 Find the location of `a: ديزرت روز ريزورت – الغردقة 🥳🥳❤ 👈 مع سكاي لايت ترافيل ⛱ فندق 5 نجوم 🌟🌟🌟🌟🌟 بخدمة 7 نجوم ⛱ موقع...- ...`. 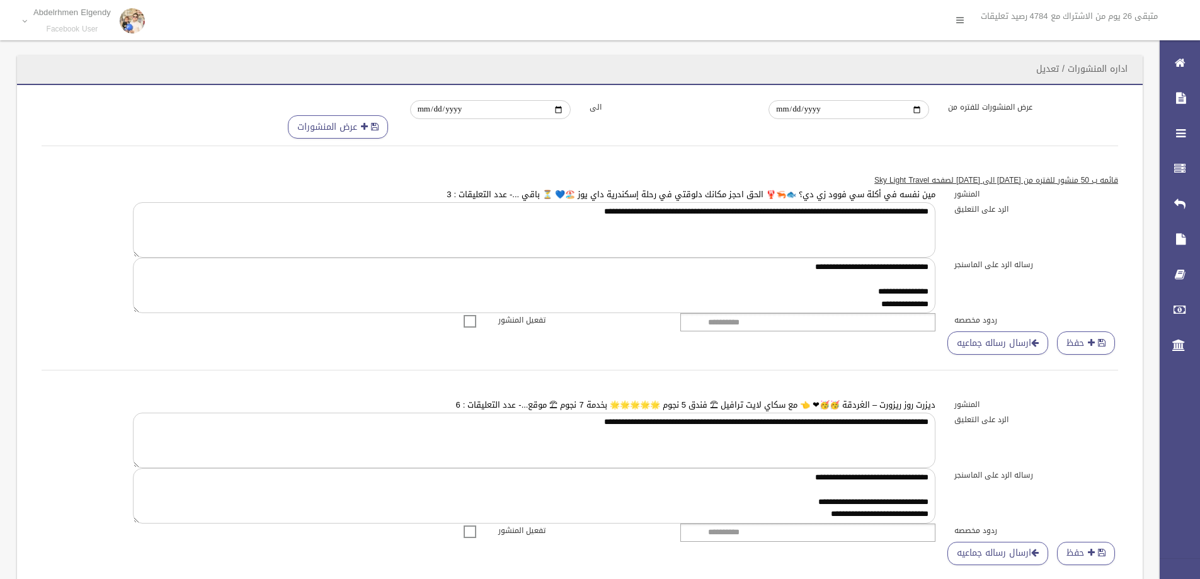

a: ديزرت روز ريزورت – الغردقة 🥳🥳❤ 👈 مع سكاي لايت ترافيل ⛱ فندق 5 نجوم 🌟🌟🌟🌟🌟 بخدمة 7 نجوم ⛱ موقع...- ... is located at coordinates (696, 405).